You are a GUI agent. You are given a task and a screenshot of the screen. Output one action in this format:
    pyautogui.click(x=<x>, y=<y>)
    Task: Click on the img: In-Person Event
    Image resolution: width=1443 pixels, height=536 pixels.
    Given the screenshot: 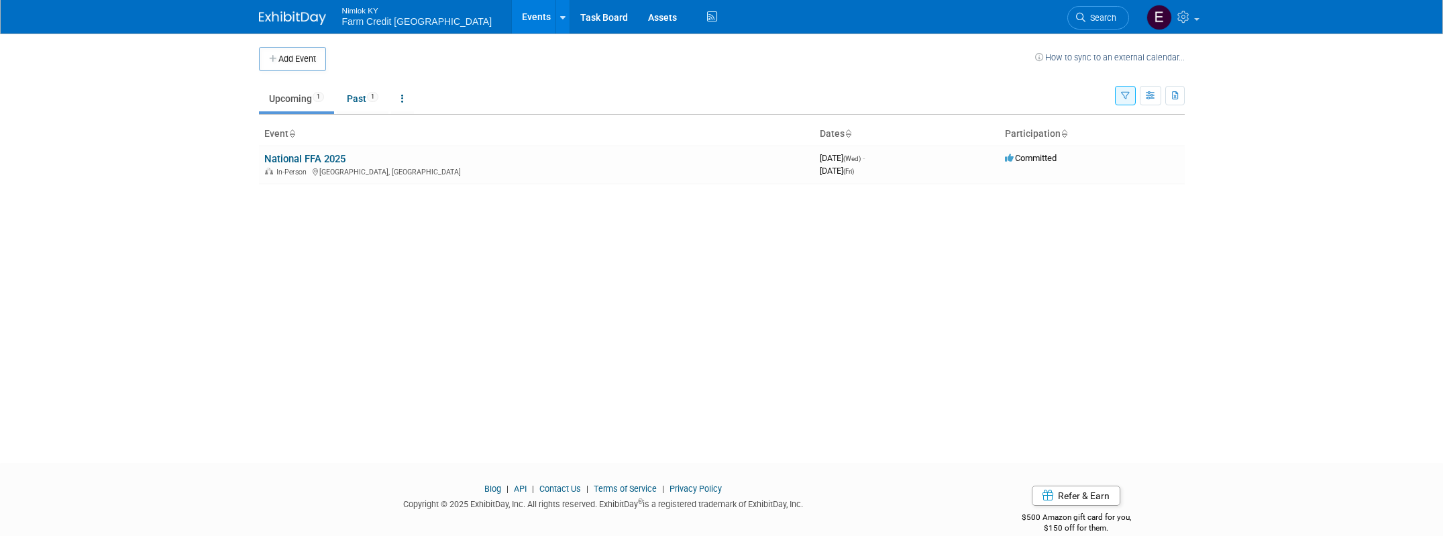 What is the action you would take?
    pyautogui.click(x=269, y=171)
    